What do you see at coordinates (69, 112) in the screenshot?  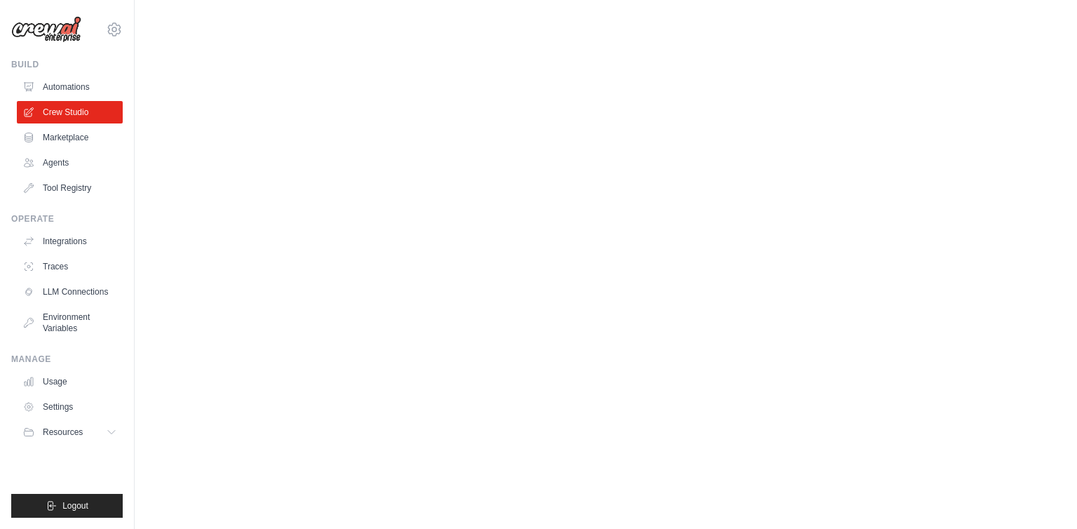 I see `a: Crew Studio` at bounding box center [69, 112].